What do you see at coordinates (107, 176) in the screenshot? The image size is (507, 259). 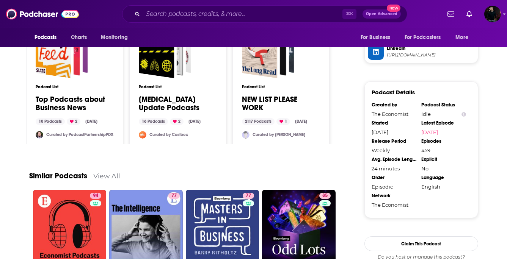 I see `a: View All` at bounding box center [107, 176].